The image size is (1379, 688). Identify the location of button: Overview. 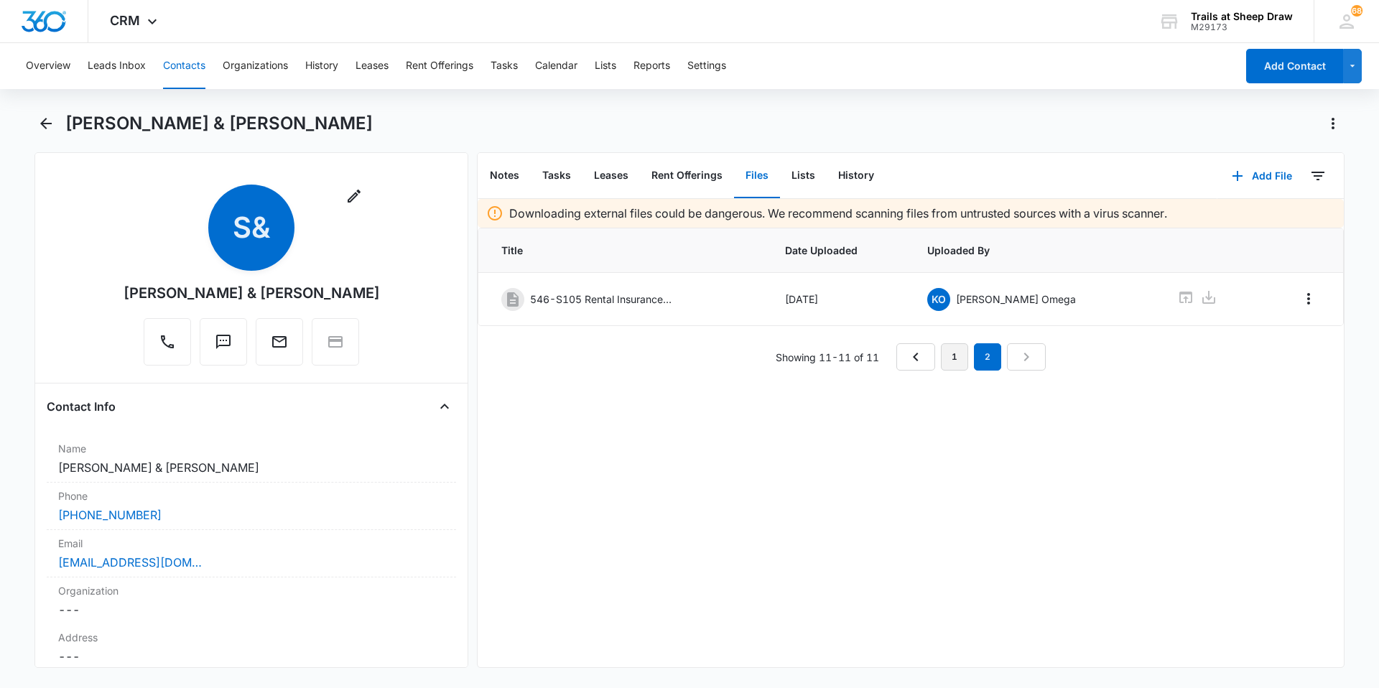
(48, 66).